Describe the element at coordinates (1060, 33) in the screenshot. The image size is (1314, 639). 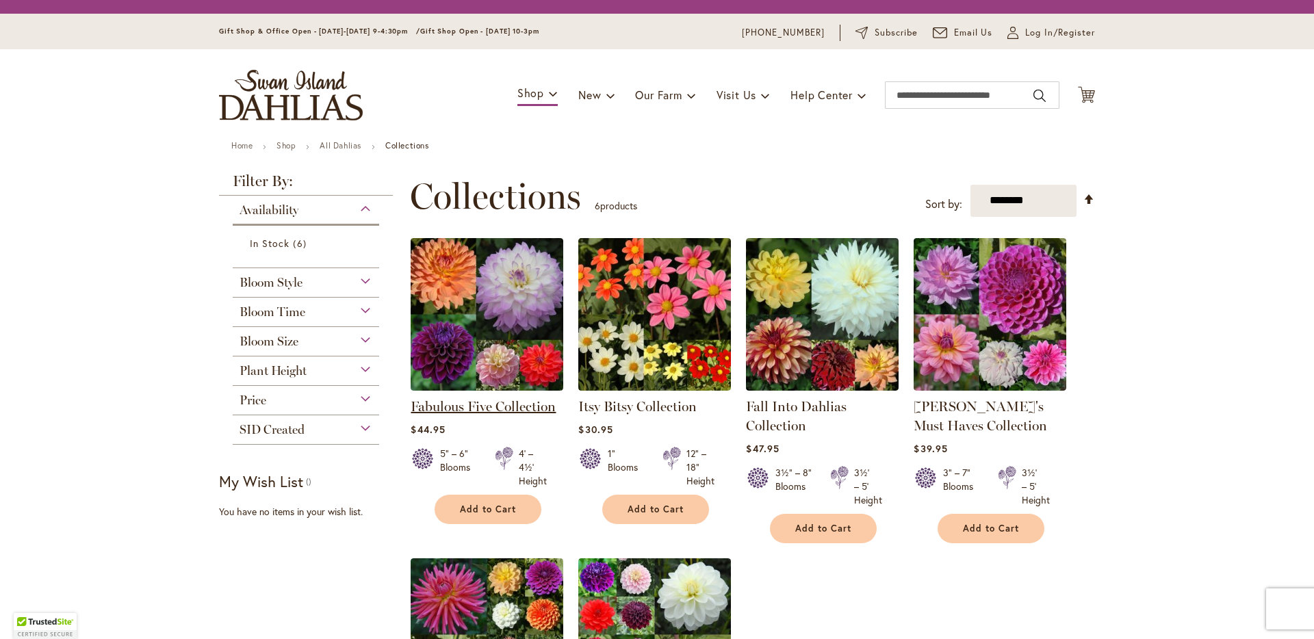
I see `span: Log In/Register` at that location.